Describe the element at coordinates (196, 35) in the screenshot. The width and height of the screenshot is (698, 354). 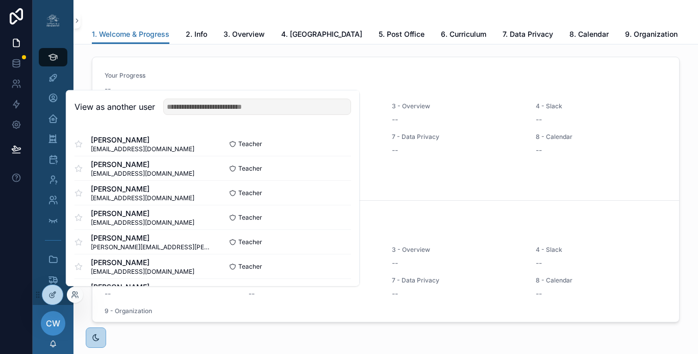
I see `a: 2. Info` at that location.